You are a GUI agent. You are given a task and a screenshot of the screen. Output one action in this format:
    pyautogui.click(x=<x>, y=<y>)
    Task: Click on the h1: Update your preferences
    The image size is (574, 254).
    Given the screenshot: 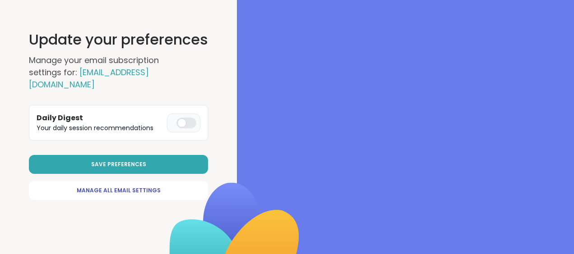 What is the action you would take?
    pyautogui.click(x=118, y=40)
    